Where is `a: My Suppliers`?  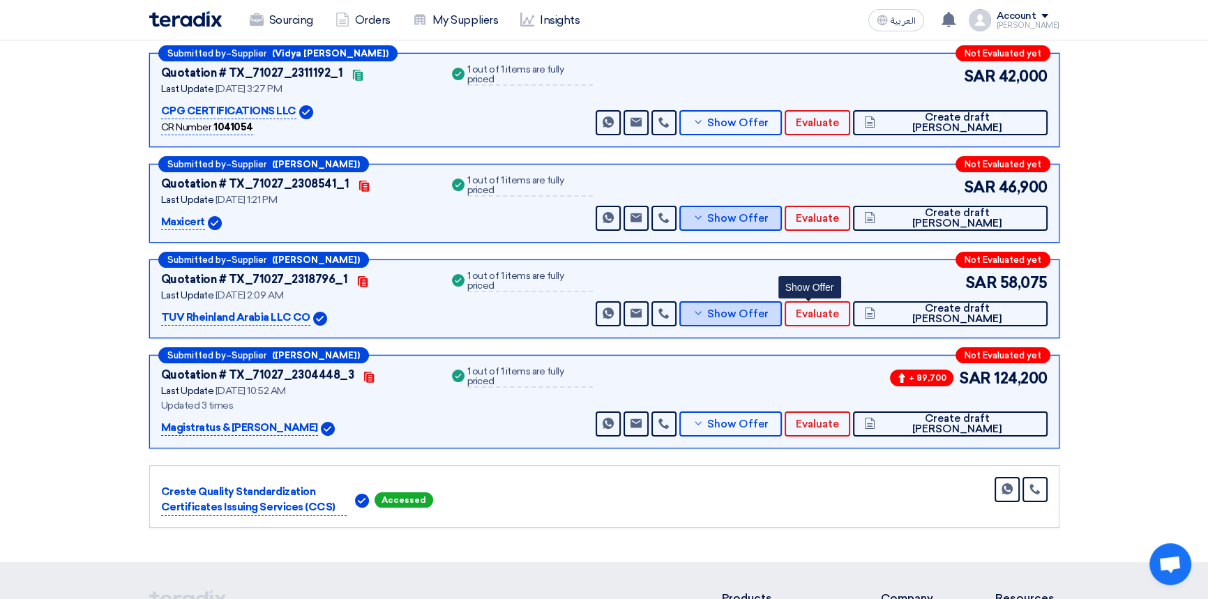
a: My Suppliers is located at coordinates (456, 20).